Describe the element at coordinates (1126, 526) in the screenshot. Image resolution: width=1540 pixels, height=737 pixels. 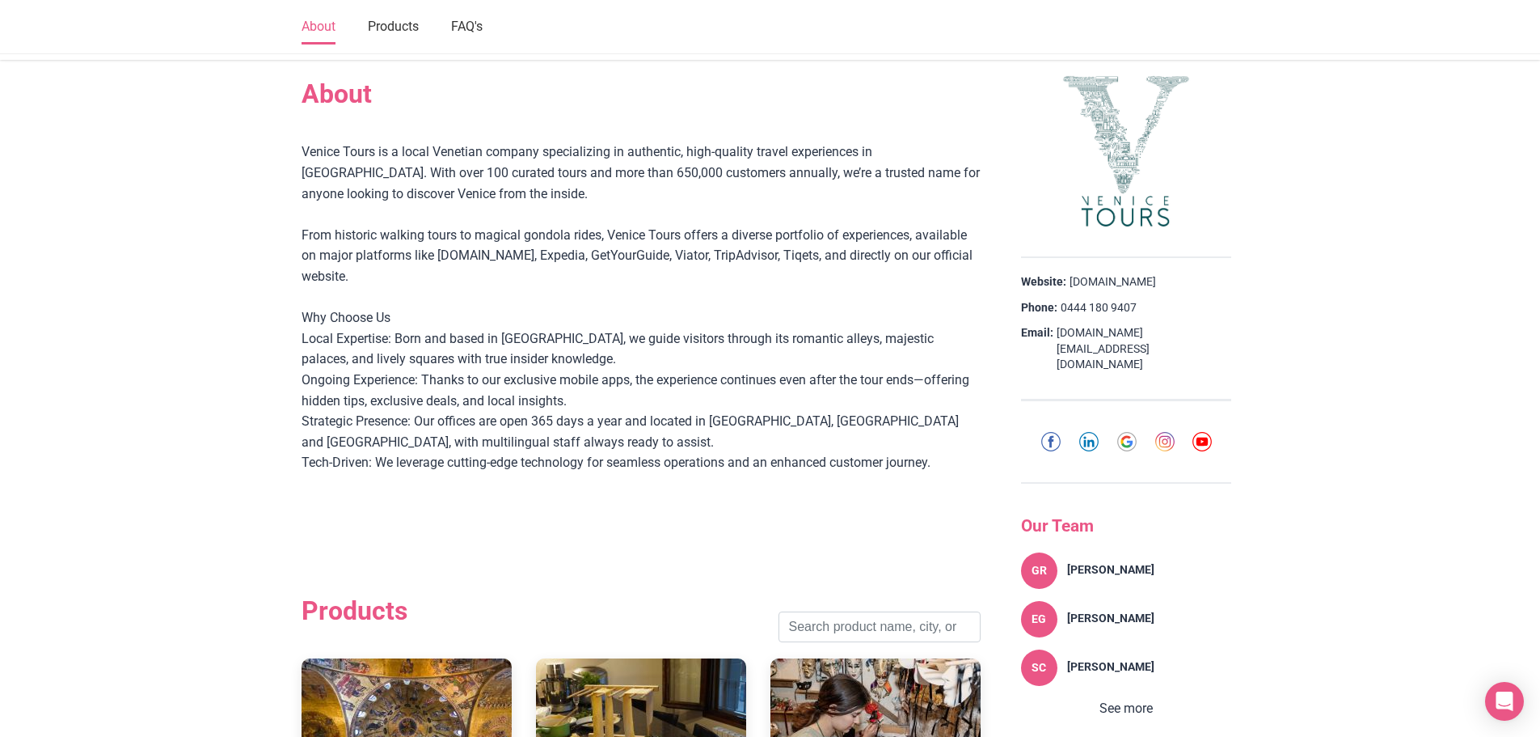
I see `h3: Our Team` at that location.